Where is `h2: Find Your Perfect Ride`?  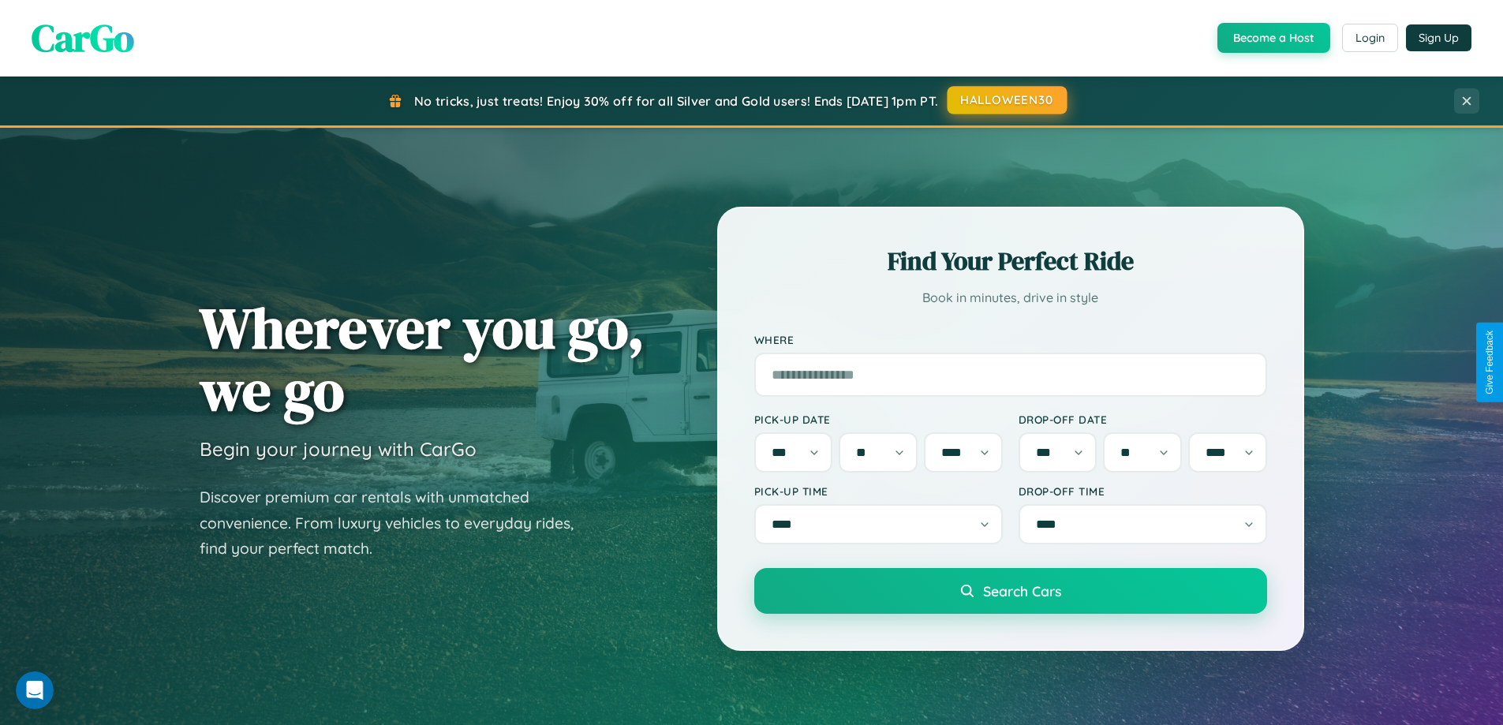 h2: Find Your Perfect Ride is located at coordinates (1010, 261).